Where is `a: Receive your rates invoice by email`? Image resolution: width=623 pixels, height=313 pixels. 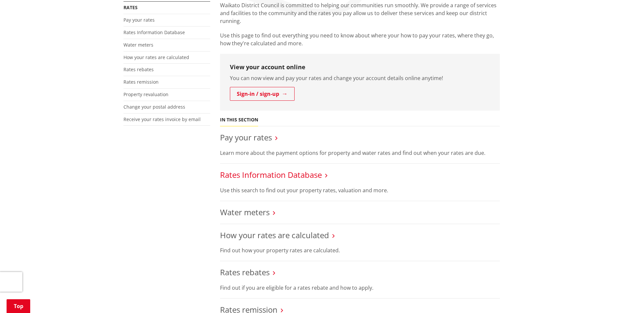
a: Receive your rates invoice by email is located at coordinates (162, 119).